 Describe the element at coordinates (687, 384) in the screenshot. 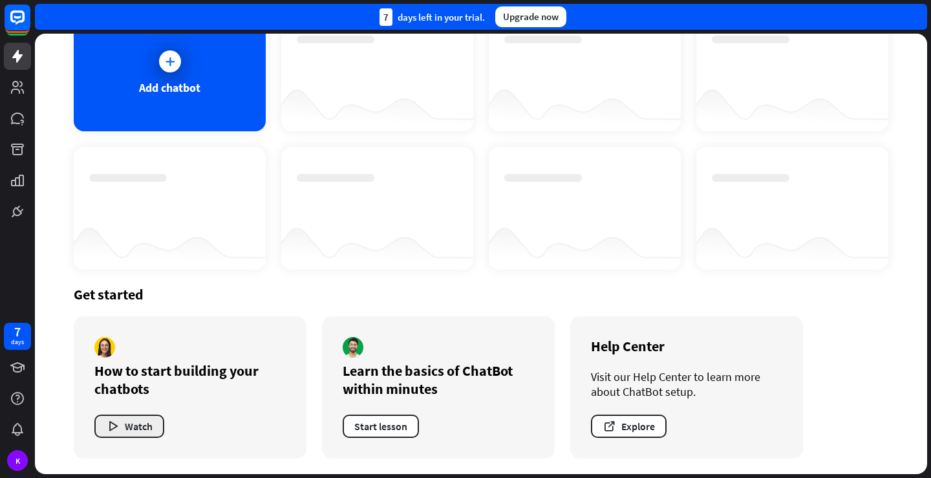

I see `div: Visit our Help Center to learn more about ChatBot setup.` at that location.